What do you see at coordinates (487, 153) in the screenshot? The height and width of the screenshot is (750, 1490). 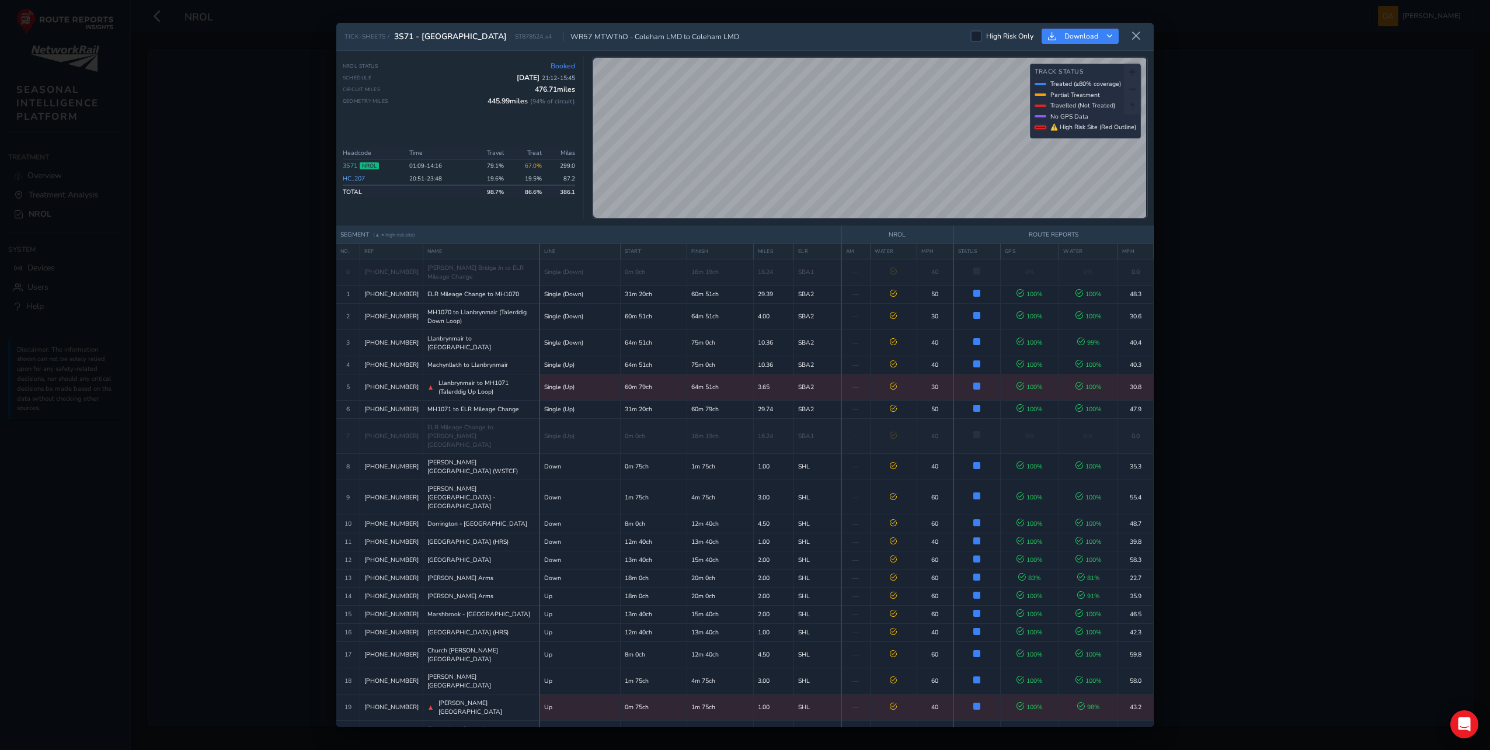 I see `th: Travel` at bounding box center [487, 153].